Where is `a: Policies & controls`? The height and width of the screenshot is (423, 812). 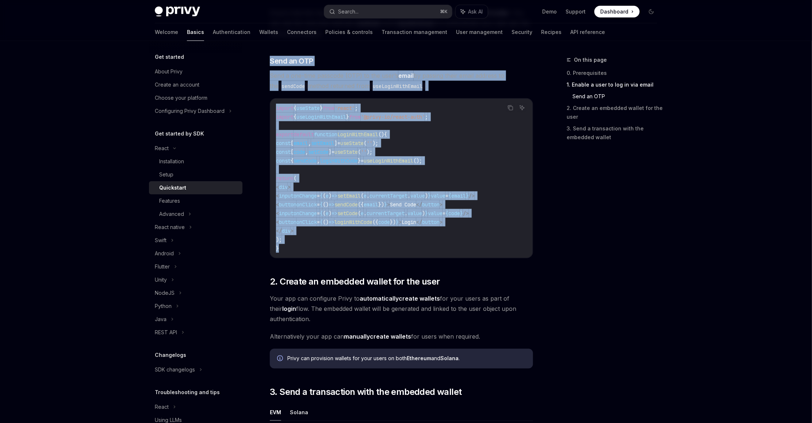 a: Policies & controls is located at coordinates (349, 32).